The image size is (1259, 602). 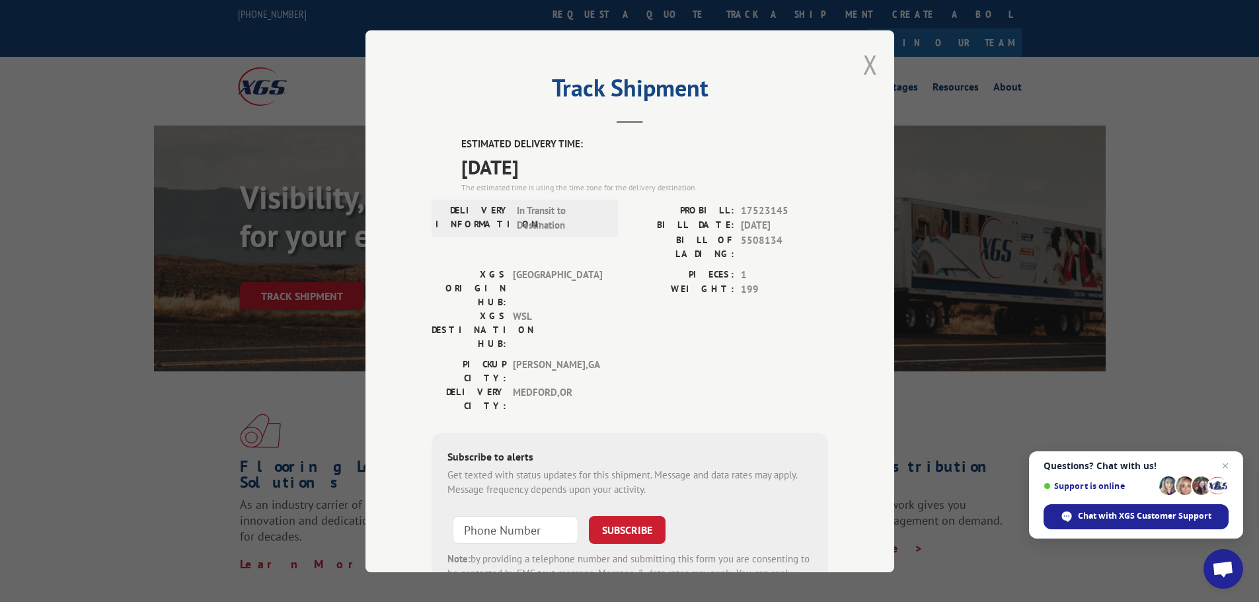 What do you see at coordinates (459, 558) in the screenshot?
I see `strong: Note:` at bounding box center [459, 558].